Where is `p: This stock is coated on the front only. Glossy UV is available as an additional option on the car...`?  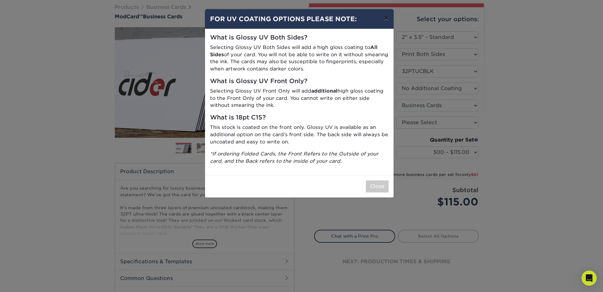
p: This stock is coated on the front only. Glossy UV is available as an additional option on the car... is located at coordinates (300, 134).